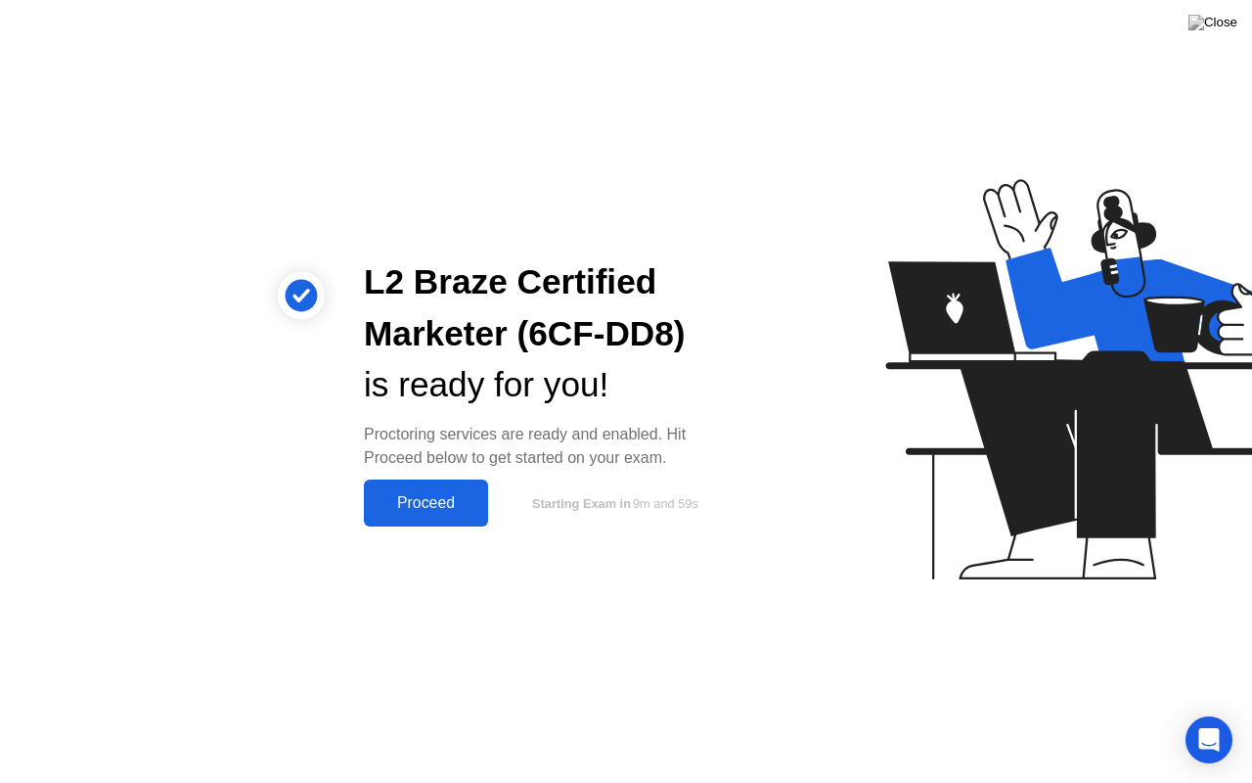 The image size is (1252, 783). I want to click on div: L2 Braze Certified Marketer (6CF-DD8), so click(546, 308).